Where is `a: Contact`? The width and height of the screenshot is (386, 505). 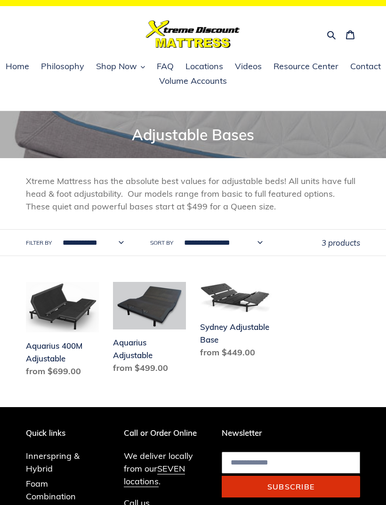 a: Contact is located at coordinates (365, 67).